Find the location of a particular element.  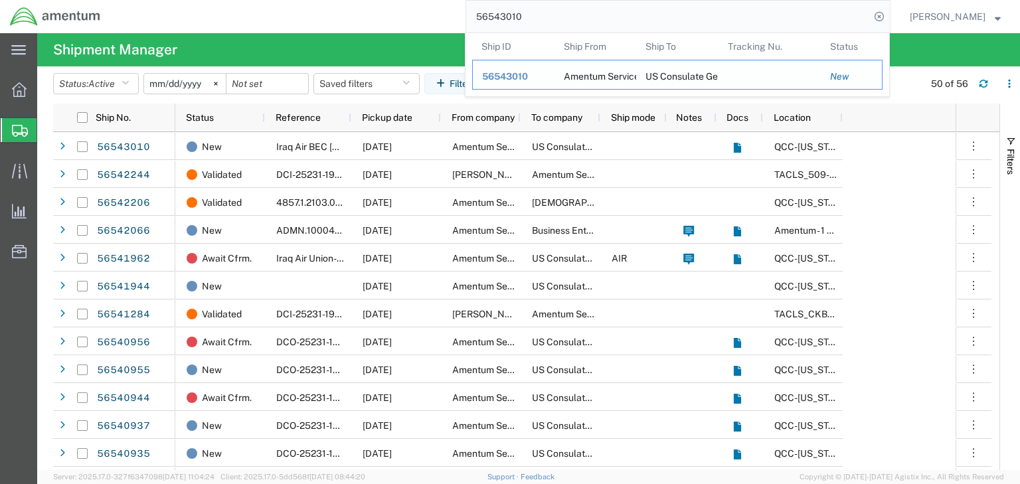

span: DCO-25231-167073 is located at coordinates (319, 398).